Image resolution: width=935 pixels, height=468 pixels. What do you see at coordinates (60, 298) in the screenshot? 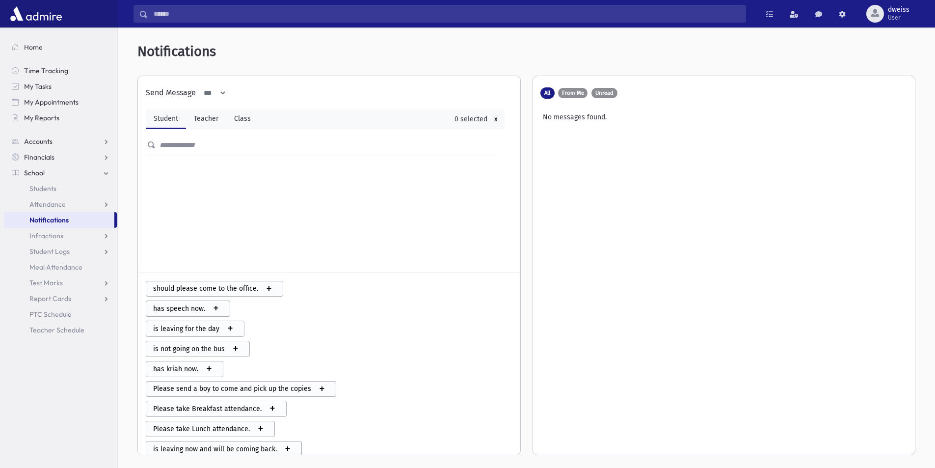
I see `a: Report Cards` at bounding box center [60, 298].